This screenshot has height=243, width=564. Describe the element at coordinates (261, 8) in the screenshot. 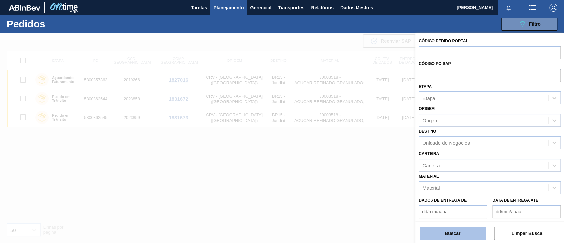

I see `font: Gerencial` at that location.